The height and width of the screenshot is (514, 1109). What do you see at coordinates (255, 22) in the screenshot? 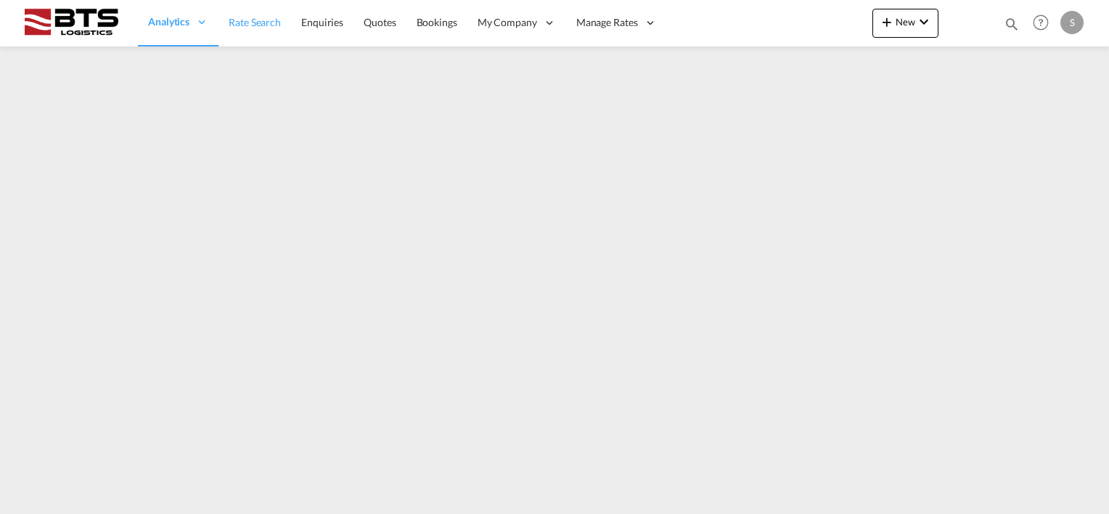
I see `span: Rate Search` at bounding box center [255, 22].